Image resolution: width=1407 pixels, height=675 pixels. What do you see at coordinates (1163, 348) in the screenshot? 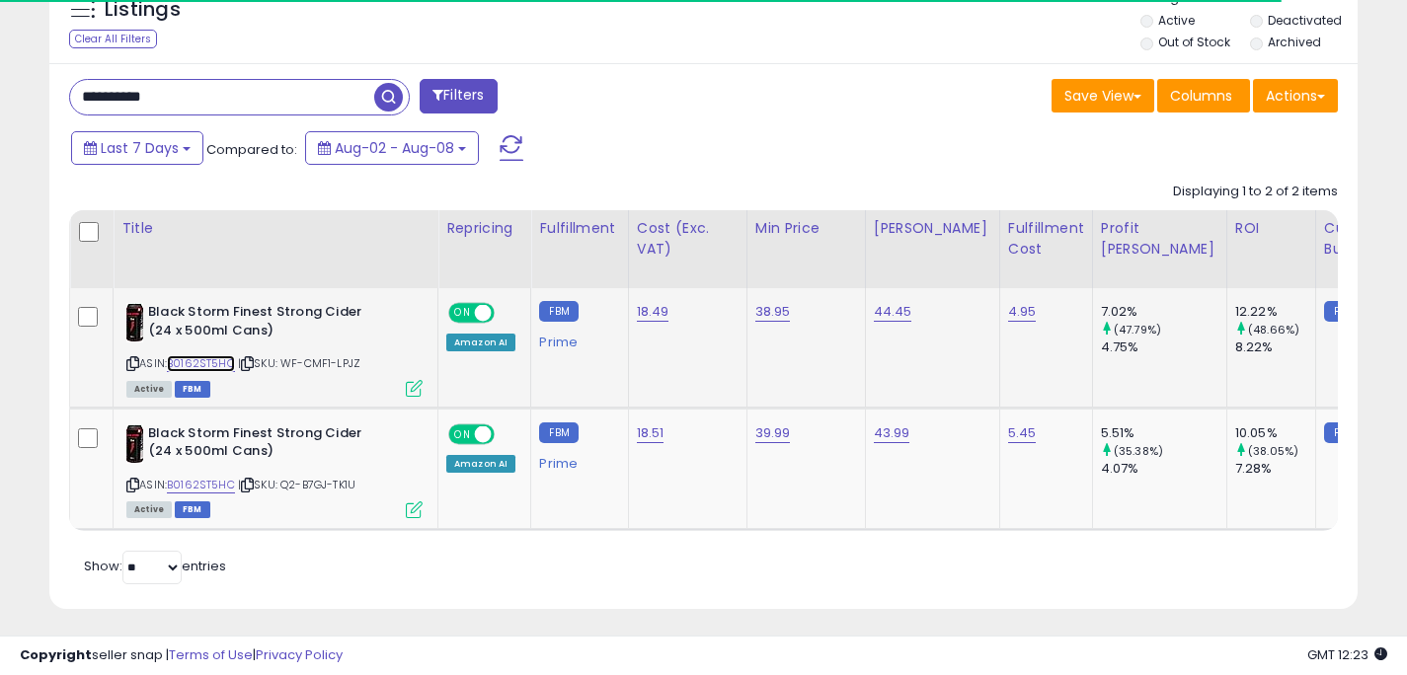
I see `div: 4.75%` at bounding box center [1163, 348].